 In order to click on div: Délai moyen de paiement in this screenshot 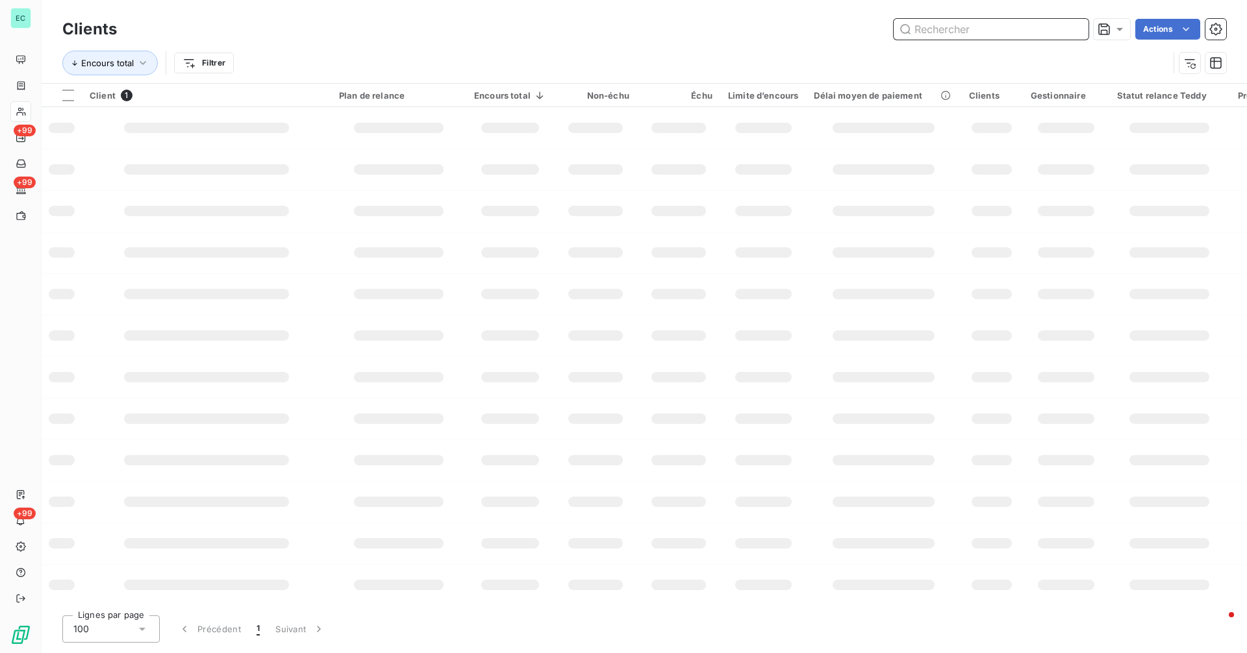, I will do `click(883, 95)`.